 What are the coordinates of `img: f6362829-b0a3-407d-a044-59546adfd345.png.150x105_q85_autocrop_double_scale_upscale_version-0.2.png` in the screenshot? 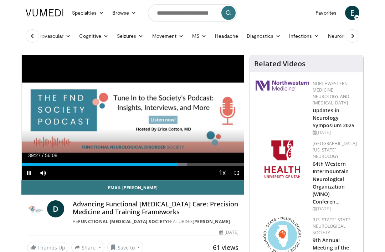 It's located at (283, 159).